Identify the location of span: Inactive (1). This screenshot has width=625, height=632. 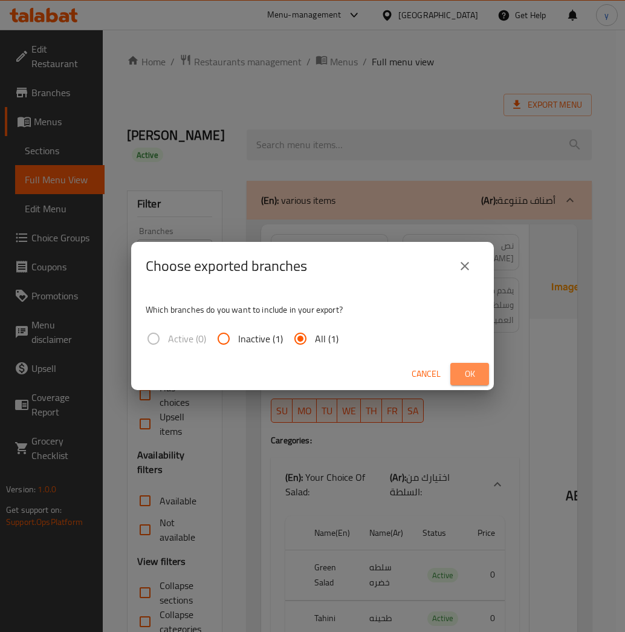
(261, 339).